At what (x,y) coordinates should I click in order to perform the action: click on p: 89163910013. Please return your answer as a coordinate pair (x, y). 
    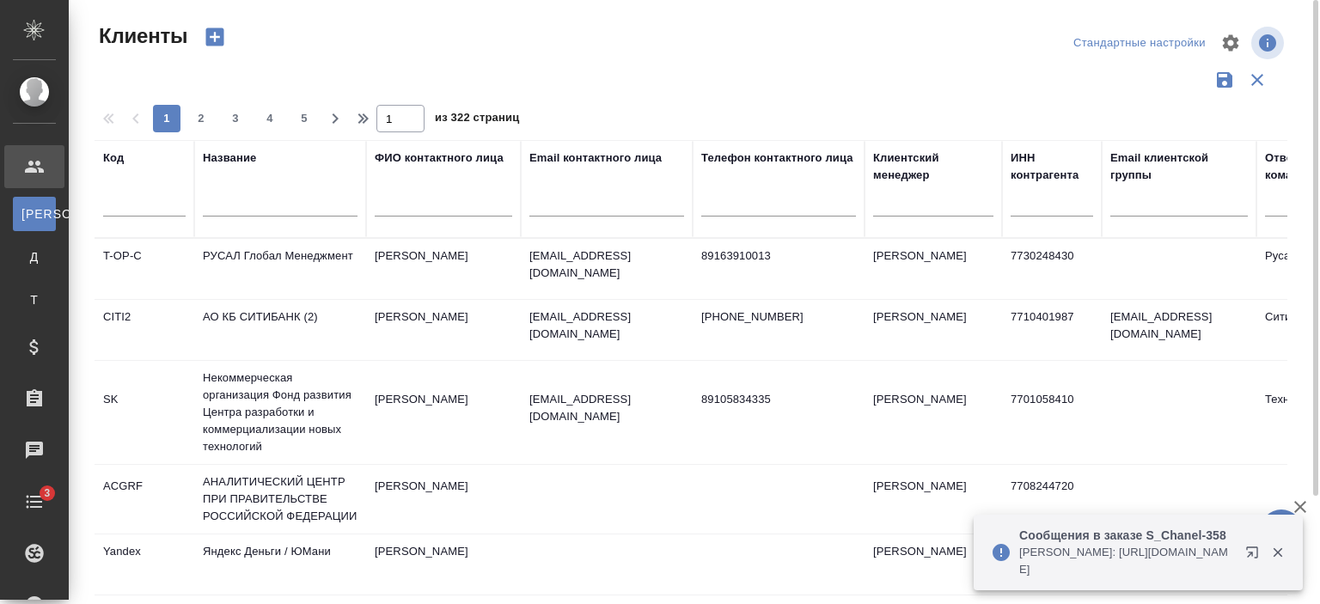
    Looking at the image, I should click on (778, 256).